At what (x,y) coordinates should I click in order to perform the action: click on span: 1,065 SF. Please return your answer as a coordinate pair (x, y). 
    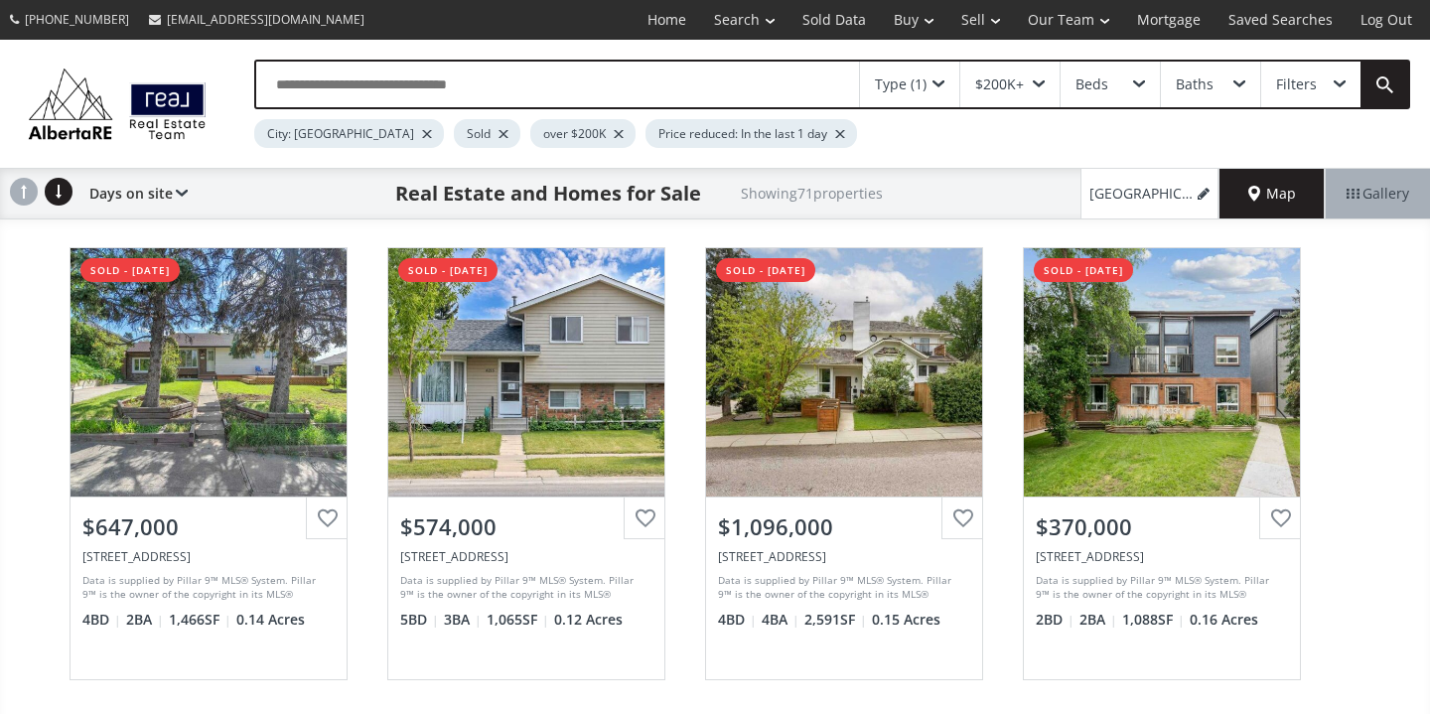
    Looking at the image, I should click on (517, 619).